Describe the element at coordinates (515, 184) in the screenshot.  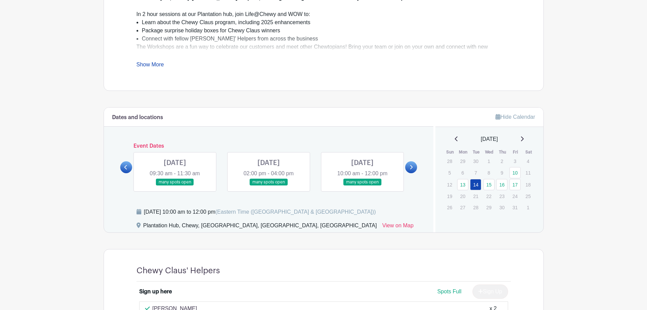
I see `a: 17` at that location.